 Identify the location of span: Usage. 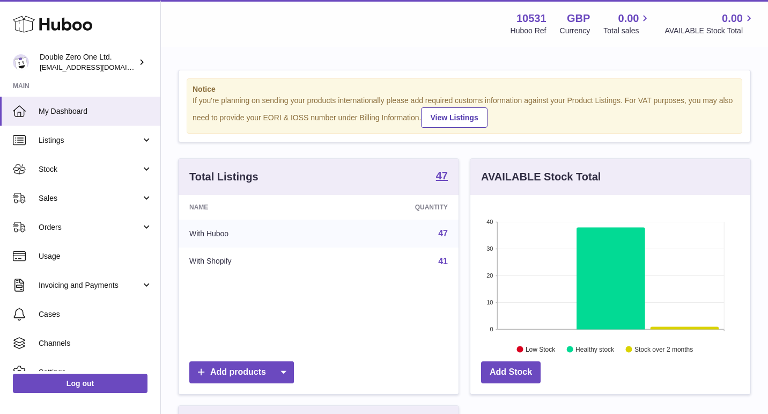
(95, 256).